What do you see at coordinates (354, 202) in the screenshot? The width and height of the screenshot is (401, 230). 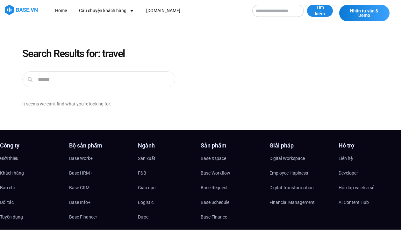 I see `span: AI Content Hub` at bounding box center [354, 202].